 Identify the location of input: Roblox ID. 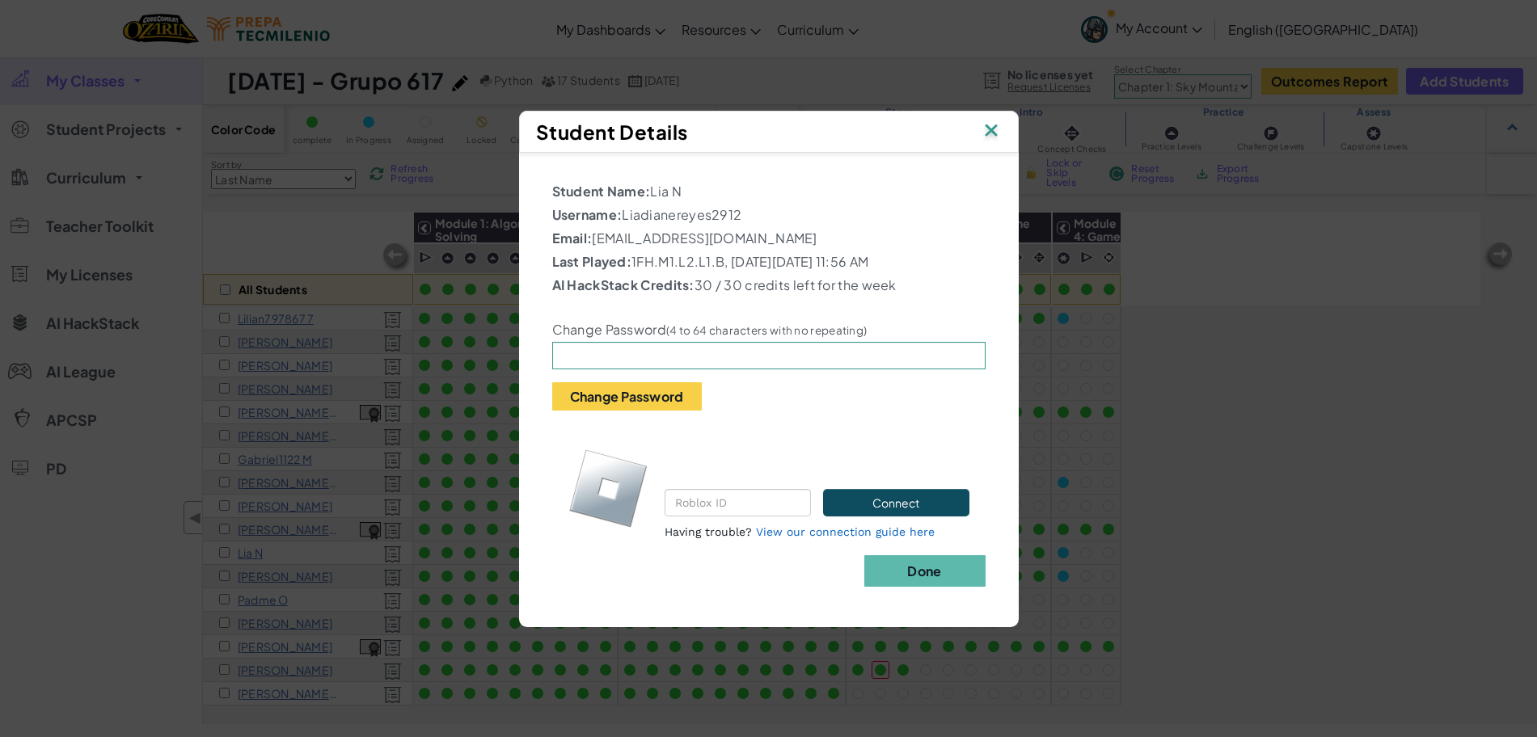
(737, 503).